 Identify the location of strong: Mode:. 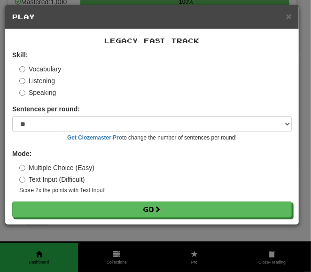
(22, 154).